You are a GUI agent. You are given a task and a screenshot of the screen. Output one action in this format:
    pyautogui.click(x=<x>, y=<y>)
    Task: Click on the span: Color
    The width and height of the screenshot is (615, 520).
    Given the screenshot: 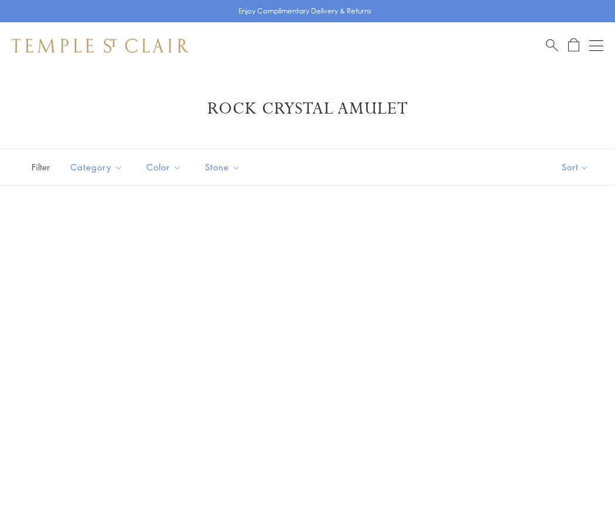 What is the action you would take?
    pyautogui.click(x=165, y=167)
    